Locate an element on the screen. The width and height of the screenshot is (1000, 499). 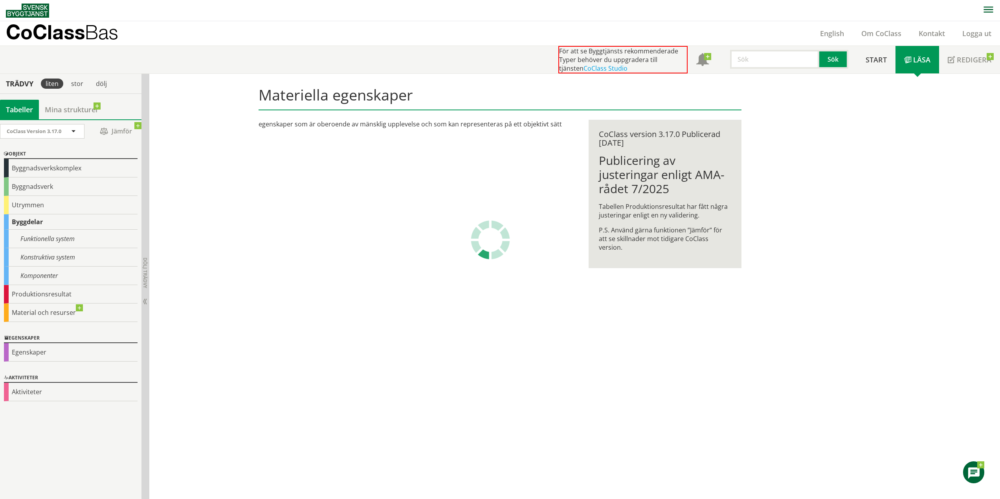
span: Läsa is located at coordinates (921, 60).